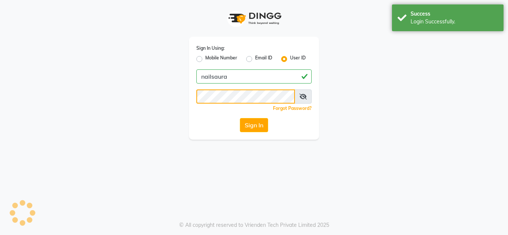  Describe the element at coordinates (254, 18) in the screenshot. I see `img: logo1.svg` at that location.